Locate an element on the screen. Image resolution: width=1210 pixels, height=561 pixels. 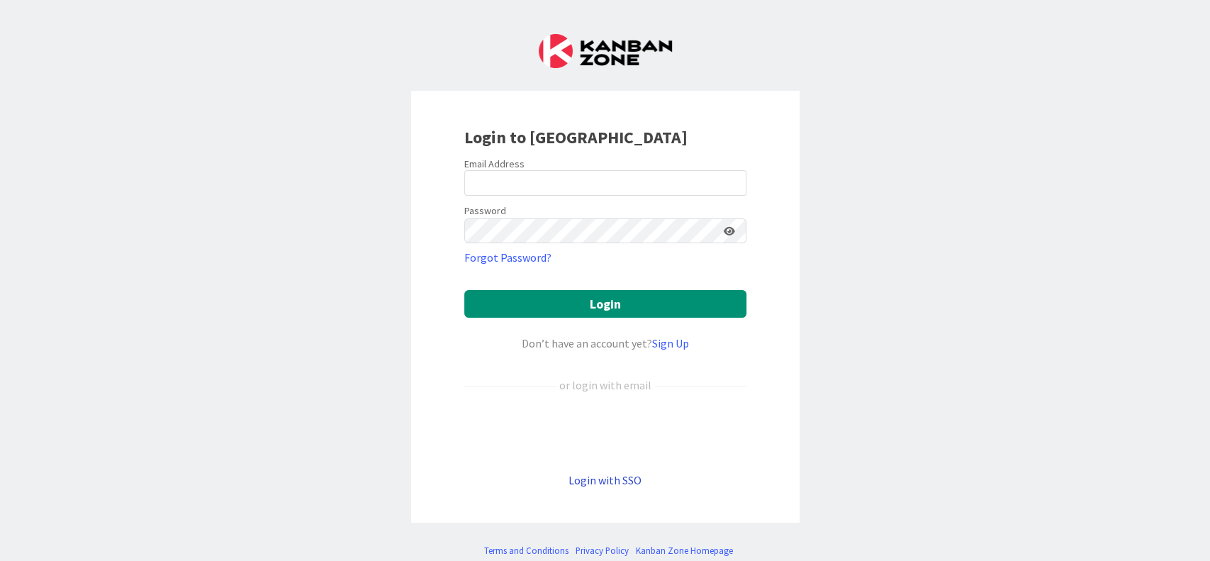
label: Password is located at coordinates (485, 211).